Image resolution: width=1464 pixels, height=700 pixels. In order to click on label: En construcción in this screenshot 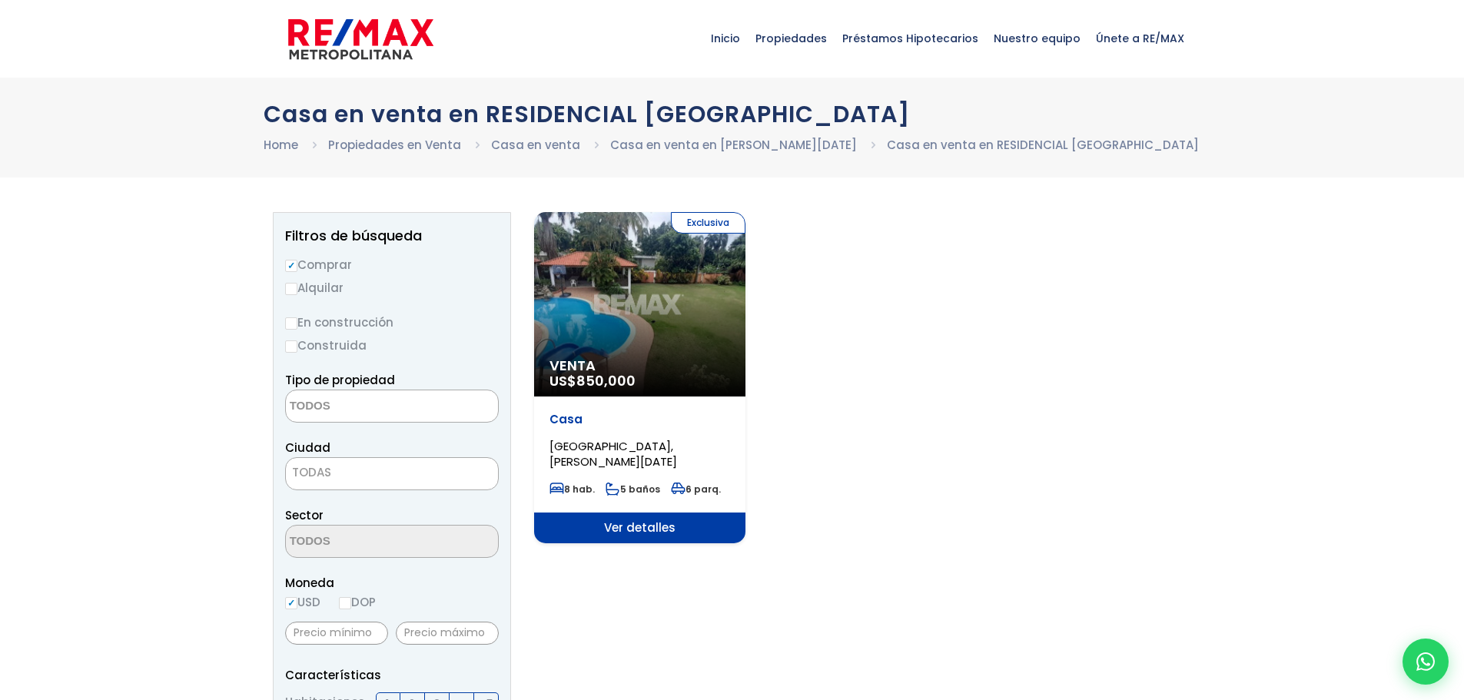, I will do `click(392, 322)`.